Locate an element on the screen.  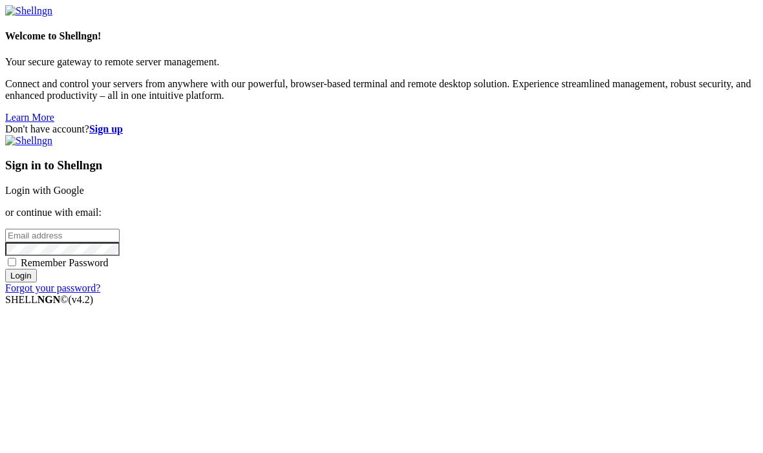
div: Don't have account? is located at coordinates (381, 129).